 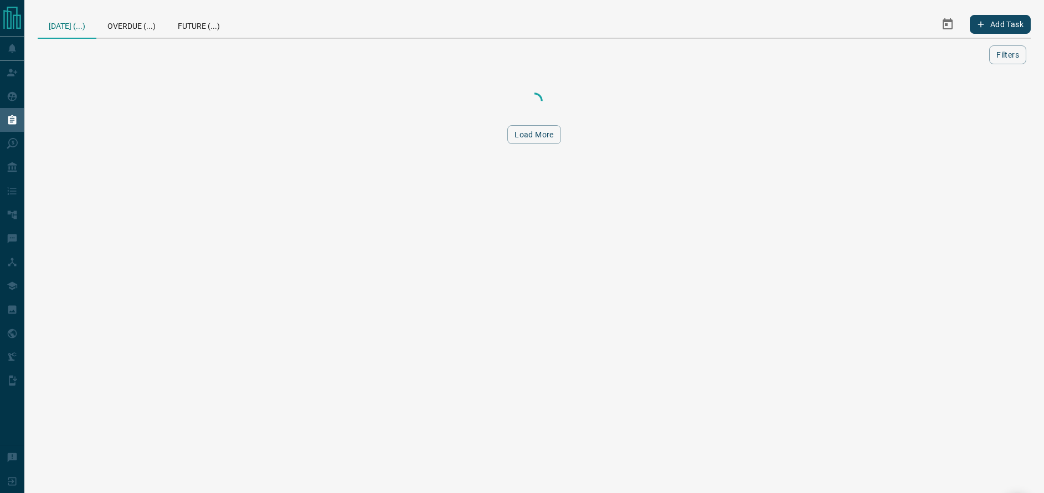 I want to click on div: Loading, so click(x=534, y=101).